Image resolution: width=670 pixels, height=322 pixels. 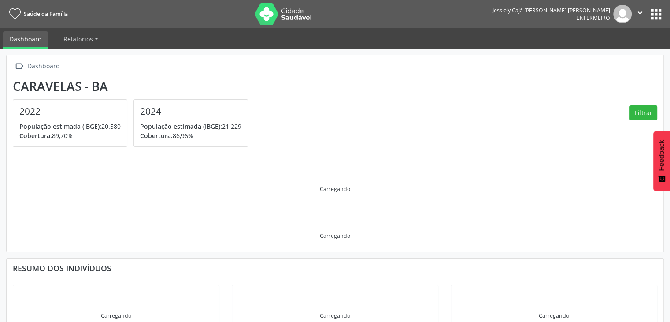 What do you see at coordinates (623, 14) in the screenshot?
I see `img: img` at bounding box center [623, 14].